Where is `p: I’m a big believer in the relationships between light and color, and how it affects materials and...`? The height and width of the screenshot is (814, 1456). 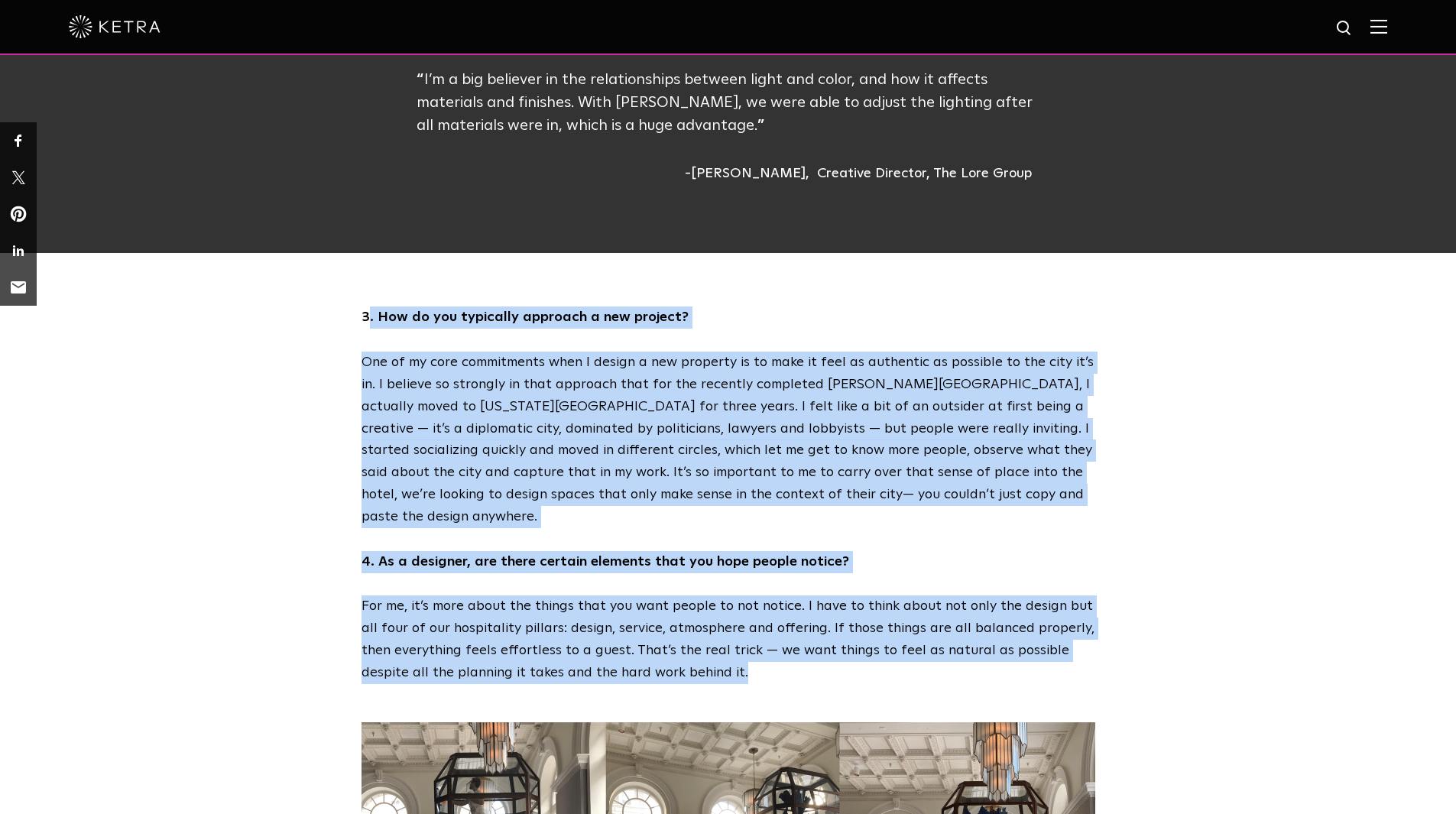 p: I’m a big believer in the relationships between light and color, and how it affects materials and... is located at coordinates (728, 102).